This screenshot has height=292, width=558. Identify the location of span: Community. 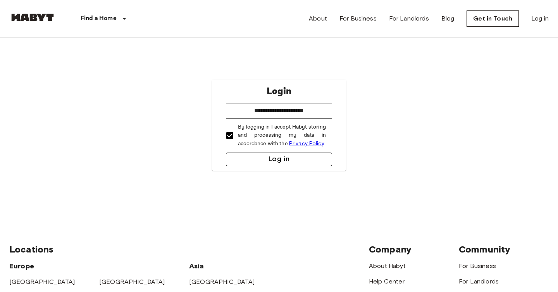
(485, 249).